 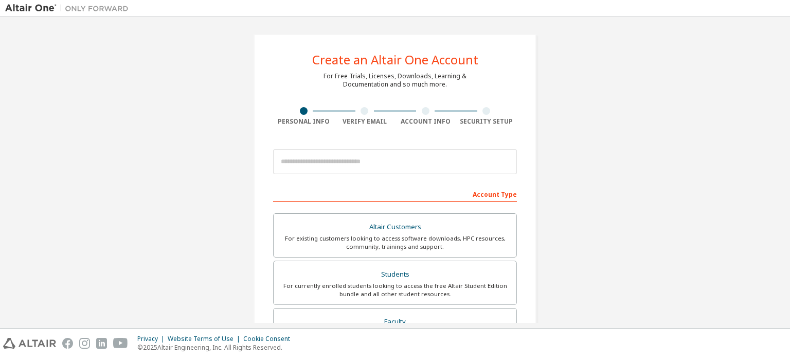 I want to click on img: Altair One, so click(x=69, y=8).